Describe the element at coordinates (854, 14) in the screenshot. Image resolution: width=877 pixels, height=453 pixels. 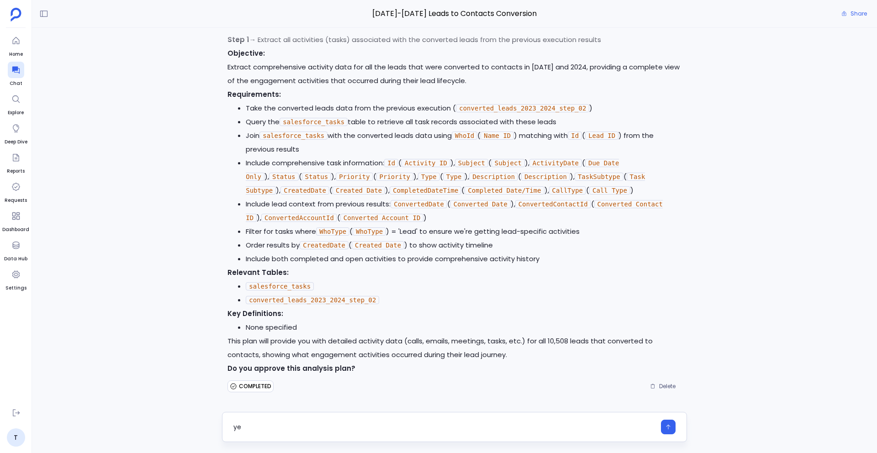
I see `button: Share` at that location.